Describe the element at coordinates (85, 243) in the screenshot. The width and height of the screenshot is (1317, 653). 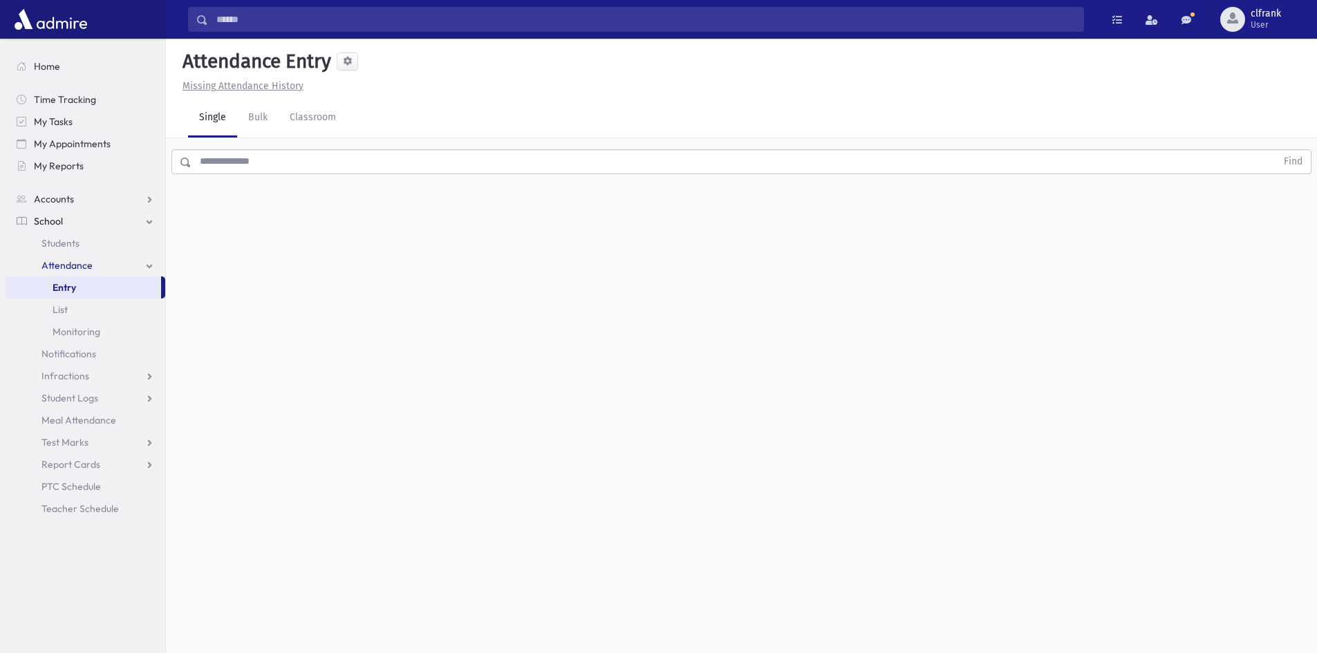
I see `a: Students` at that location.